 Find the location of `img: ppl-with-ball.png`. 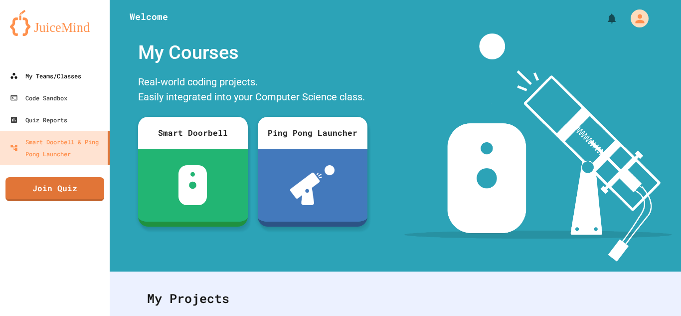

img: ppl-with-ball.png is located at coordinates (312, 185).